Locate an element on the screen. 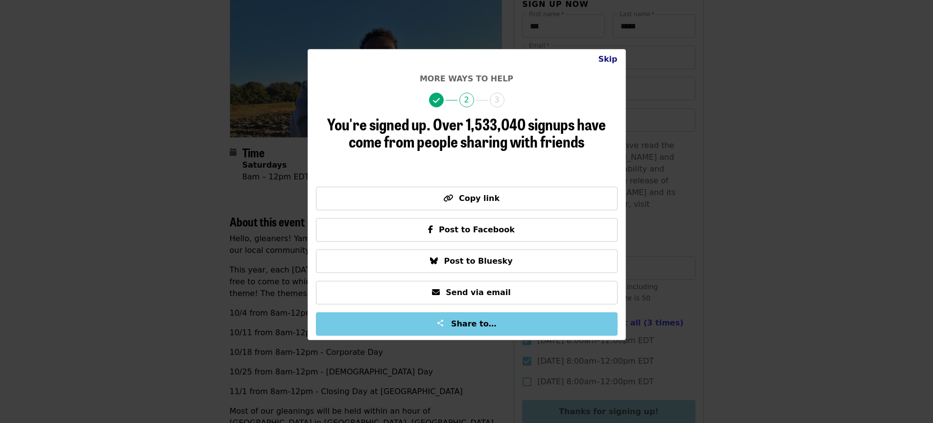  button: Copy link is located at coordinates (467, 198).